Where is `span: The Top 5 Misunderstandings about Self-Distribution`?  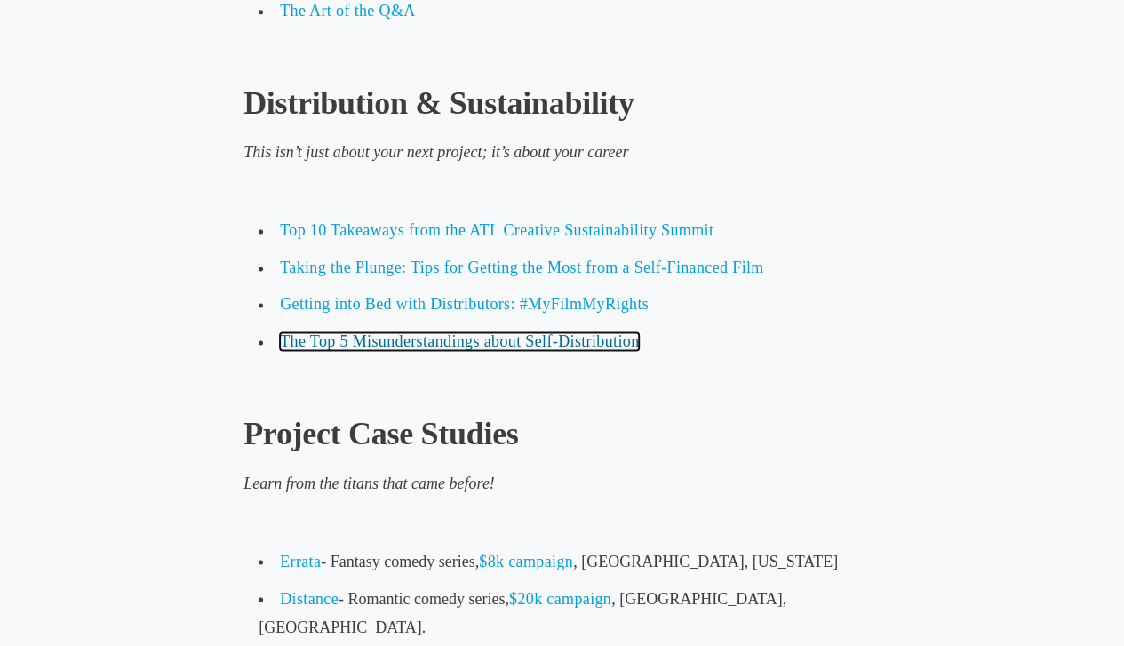
span: The Top 5 Misunderstandings about Self-Distribution is located at coordinates (459, 341).